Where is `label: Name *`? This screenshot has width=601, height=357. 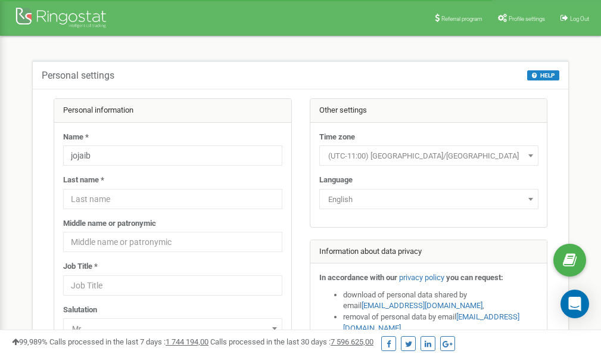 label: Name * is located at coordinates (76, 137).